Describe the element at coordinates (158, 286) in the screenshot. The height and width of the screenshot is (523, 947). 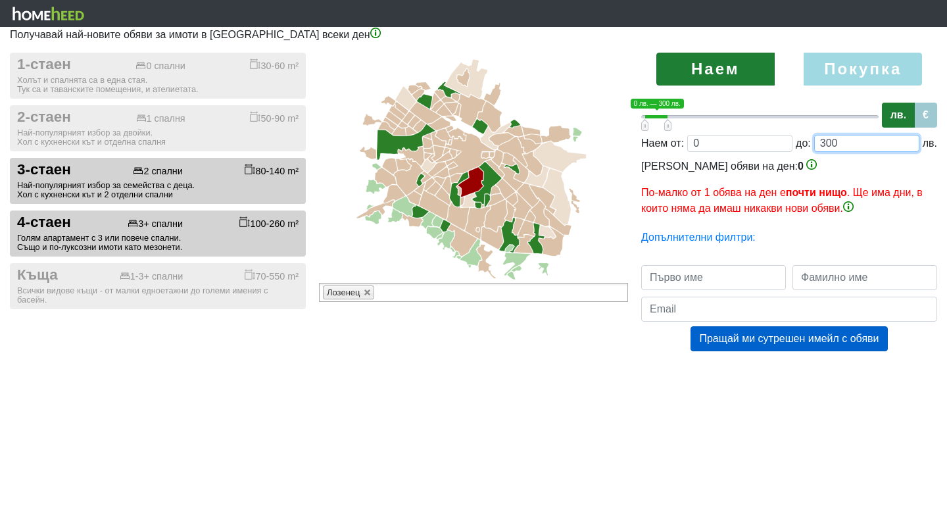
I see `button: Къща 1-3+ спални 70-550 m² Всички видове къщи - от малки едноетажни до големи имения с басейн.` at that location.